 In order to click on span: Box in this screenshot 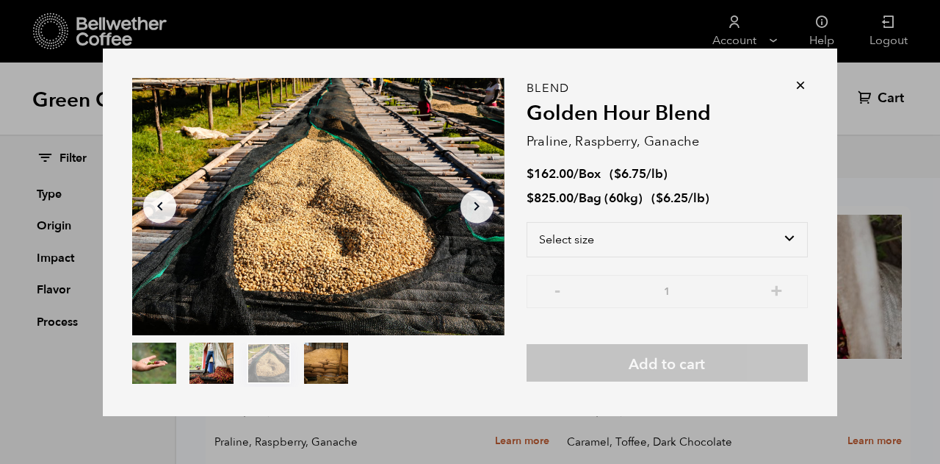, I will do `click(590, 173)`.